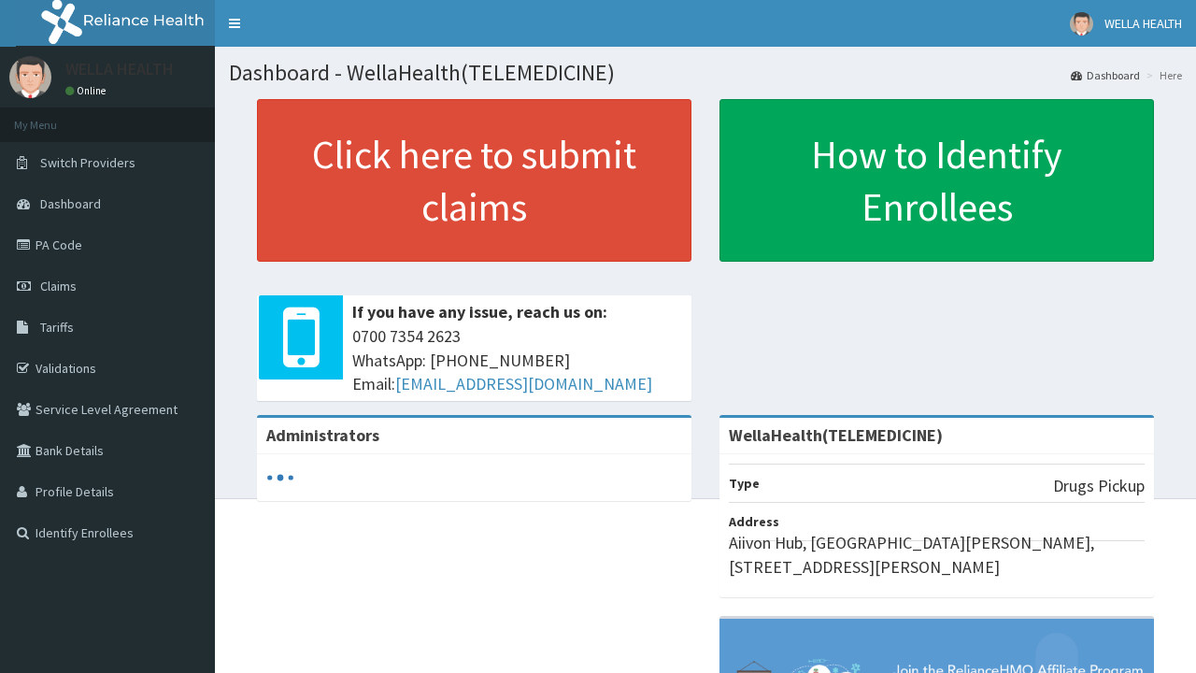  I want to click on a: How to Identify Enrollees, so click(936, 180).